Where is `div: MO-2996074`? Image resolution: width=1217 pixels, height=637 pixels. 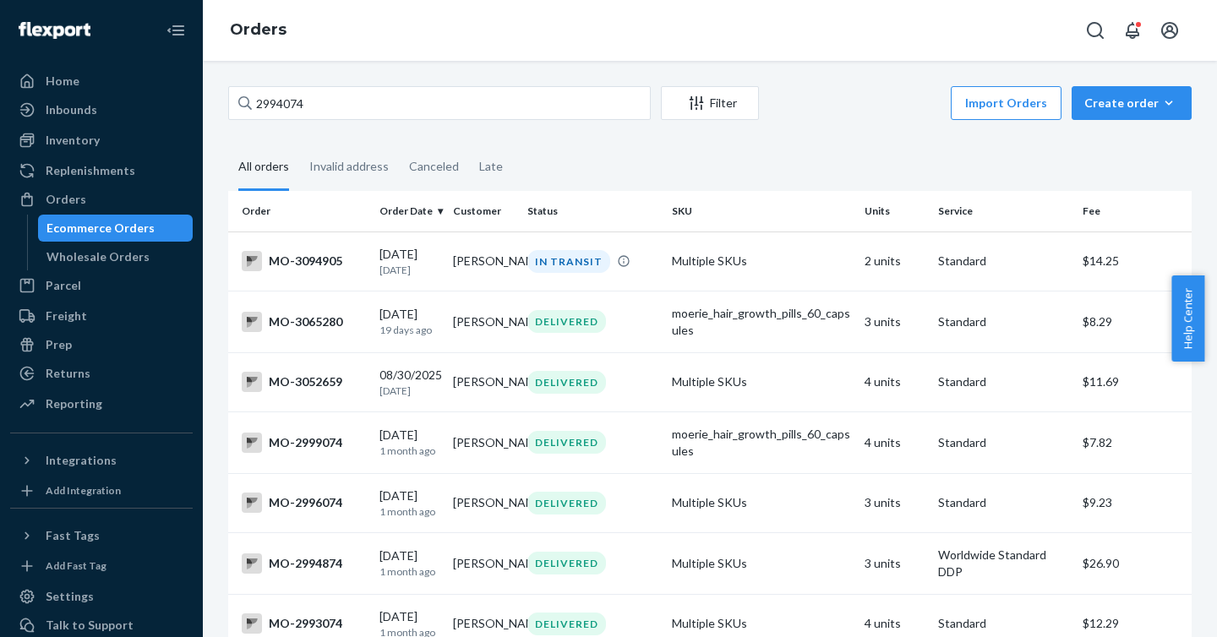
div: MO-2996074 is located at coordinates (304, 503).